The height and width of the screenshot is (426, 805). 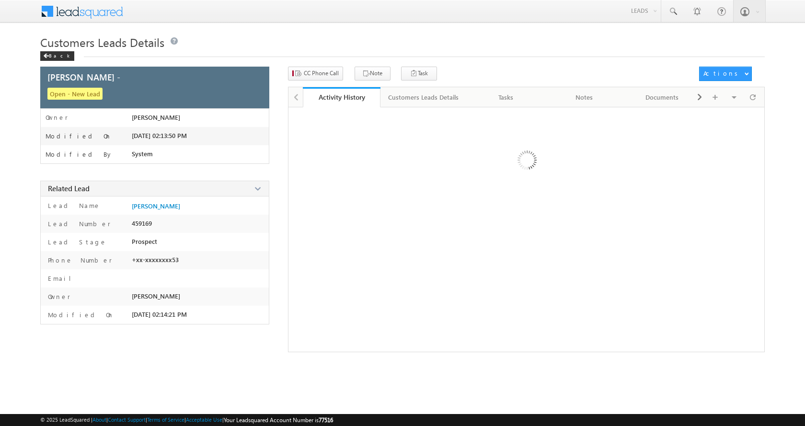 I want to click on a: Contact Support, so click(x=126, y=419).